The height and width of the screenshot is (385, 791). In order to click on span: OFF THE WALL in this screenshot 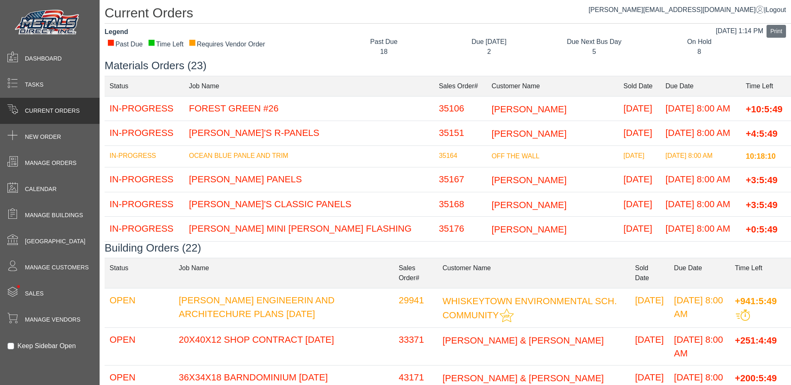, I will do `click(515, 156)`.